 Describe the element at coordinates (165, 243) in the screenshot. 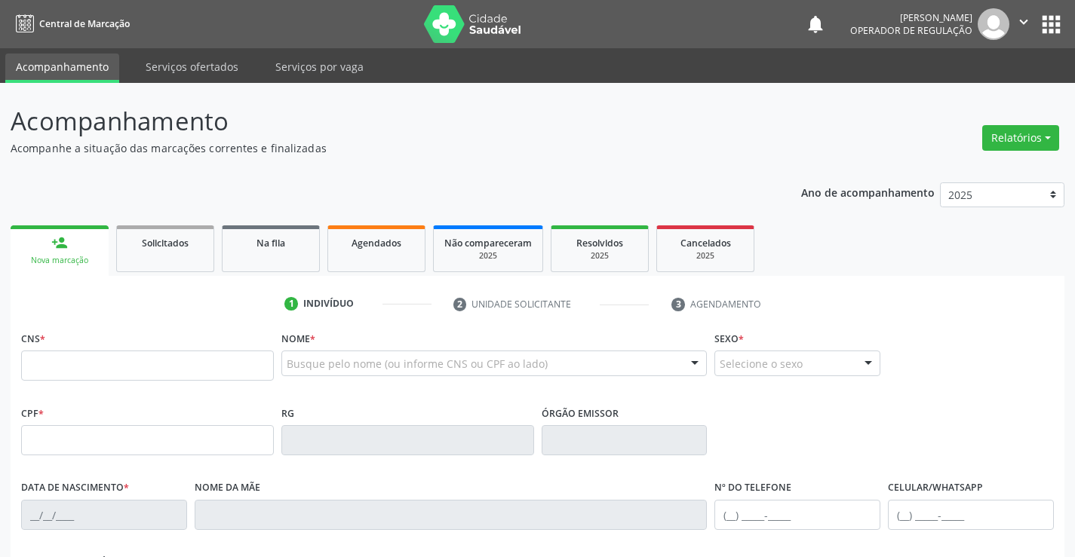

I see `span: Solicitados` at that location.